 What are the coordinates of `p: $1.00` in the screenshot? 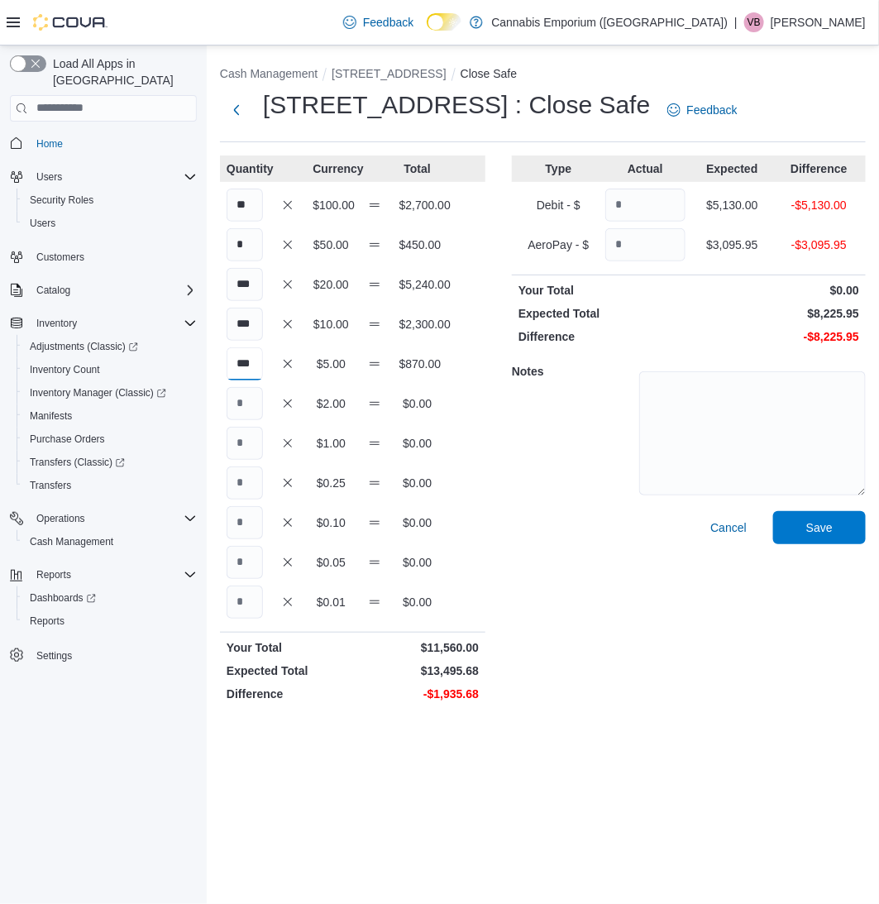 It's located at (331, 443).